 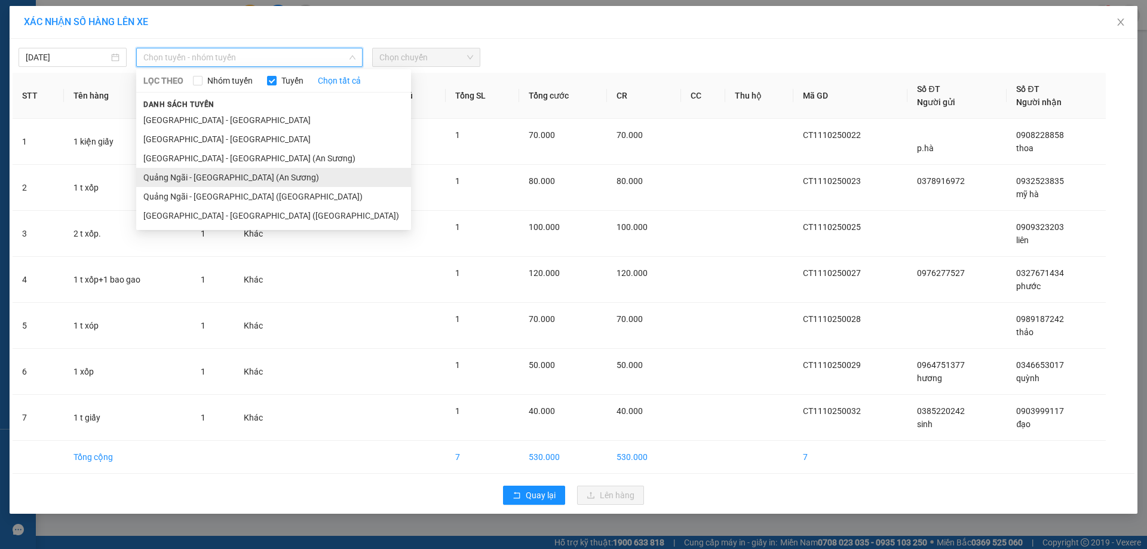 I want to click on span: CT1110250027, so click(x=831, y=273).